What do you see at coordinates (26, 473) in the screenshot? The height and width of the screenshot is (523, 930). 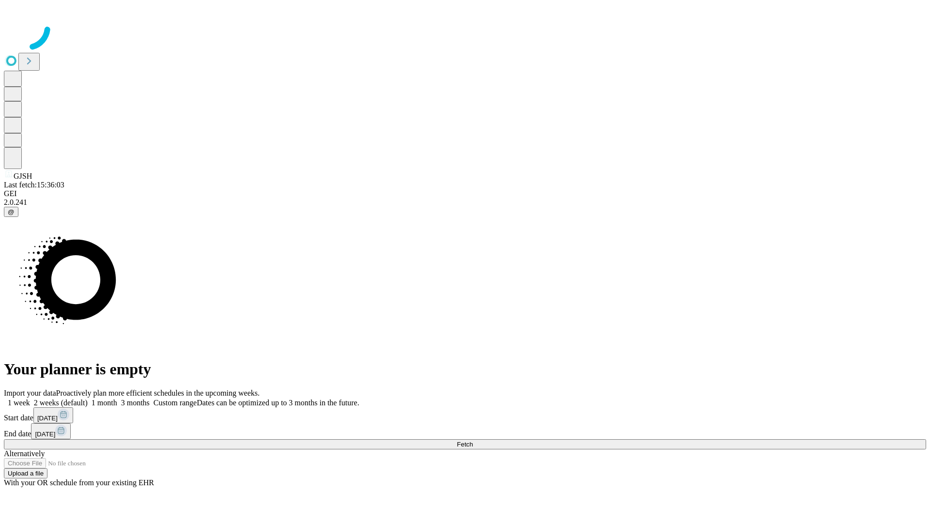 I see `button: Upload a file` at bounding box center [26, 473].